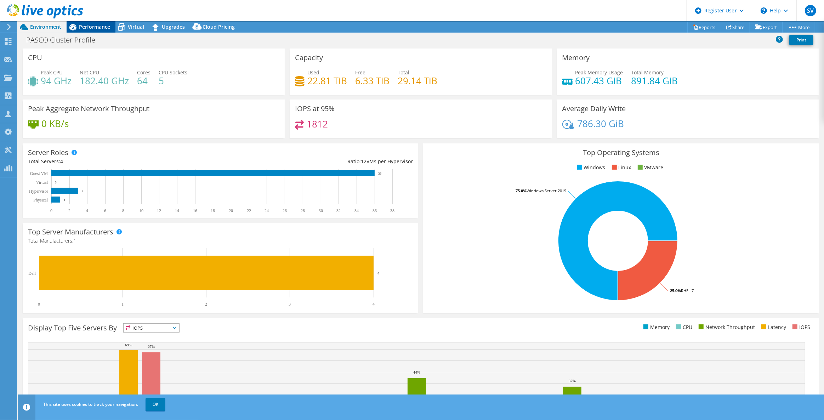 The height and width of the screenshot is (420, 824). Describe the element at coordinates (364, 161) in the screenshot. I see `span: 12` at that location.